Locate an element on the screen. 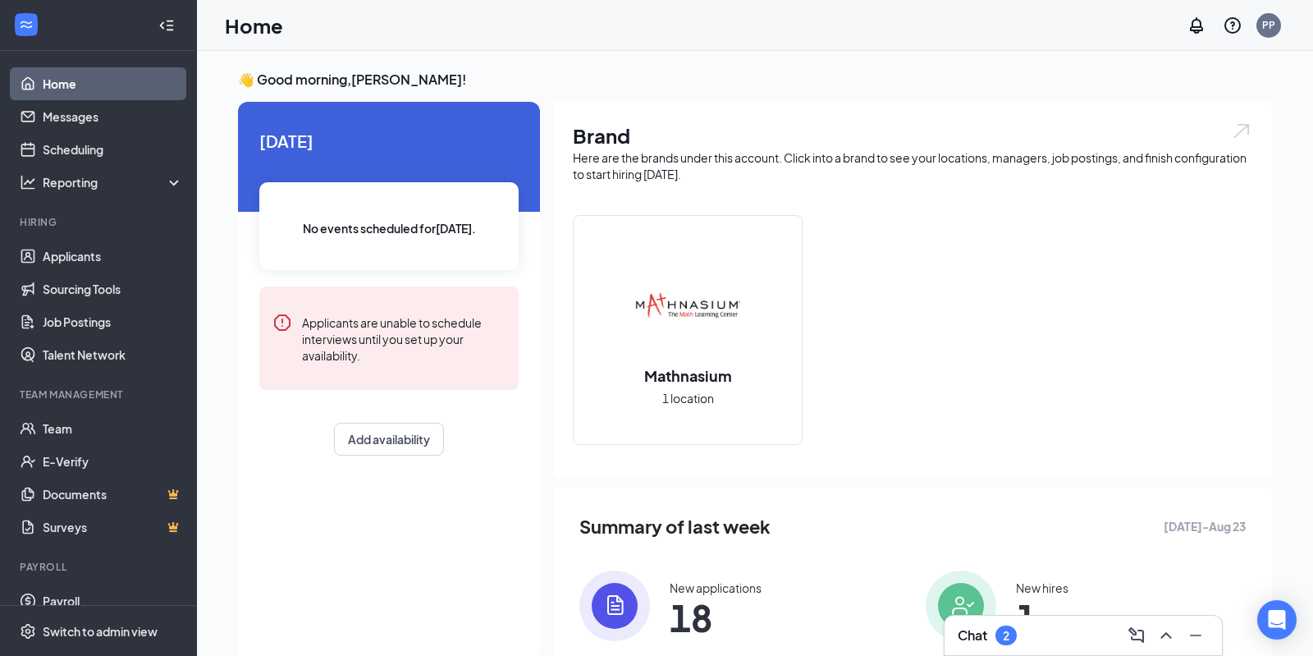 The width and height of the screenshot is (1313, 656). h3: Chat is located at coordinates (972, 635).